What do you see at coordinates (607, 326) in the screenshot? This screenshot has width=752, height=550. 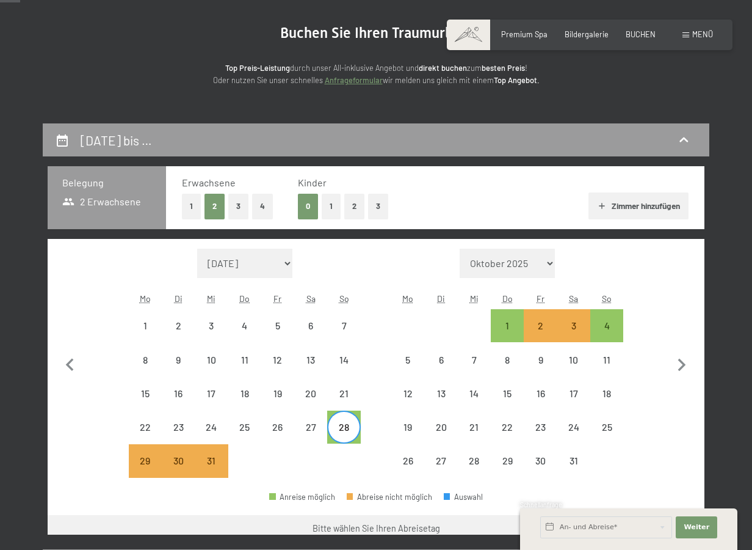 I see `div: Sun Jan 04 2026` at bounding box center [607, 326].